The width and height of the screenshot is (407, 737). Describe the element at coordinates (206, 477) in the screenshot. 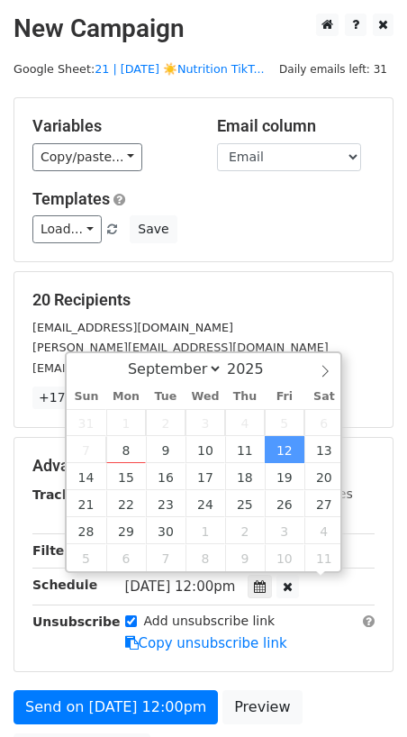

I see `span: September 17, 2025` at that location.